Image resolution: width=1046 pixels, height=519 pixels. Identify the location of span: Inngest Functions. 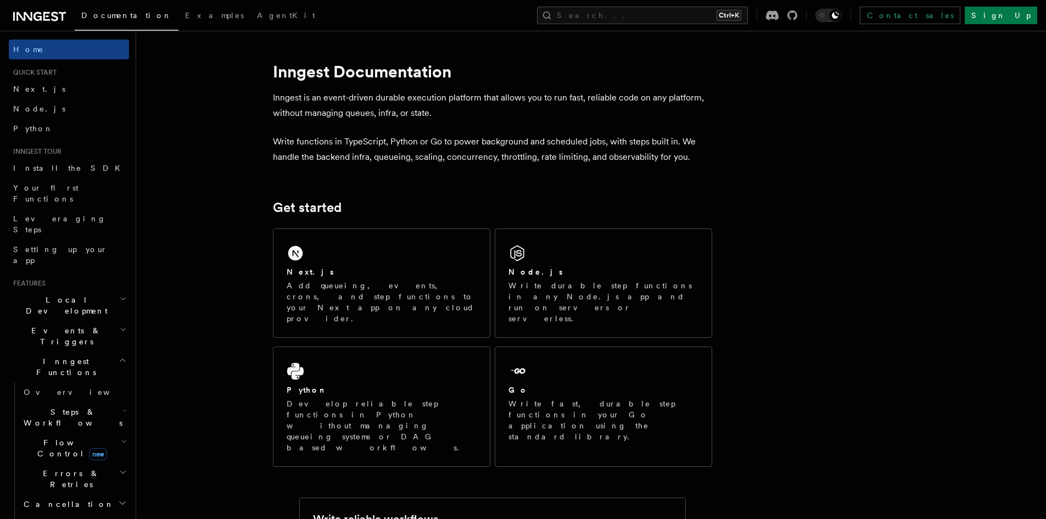
(64, 367).